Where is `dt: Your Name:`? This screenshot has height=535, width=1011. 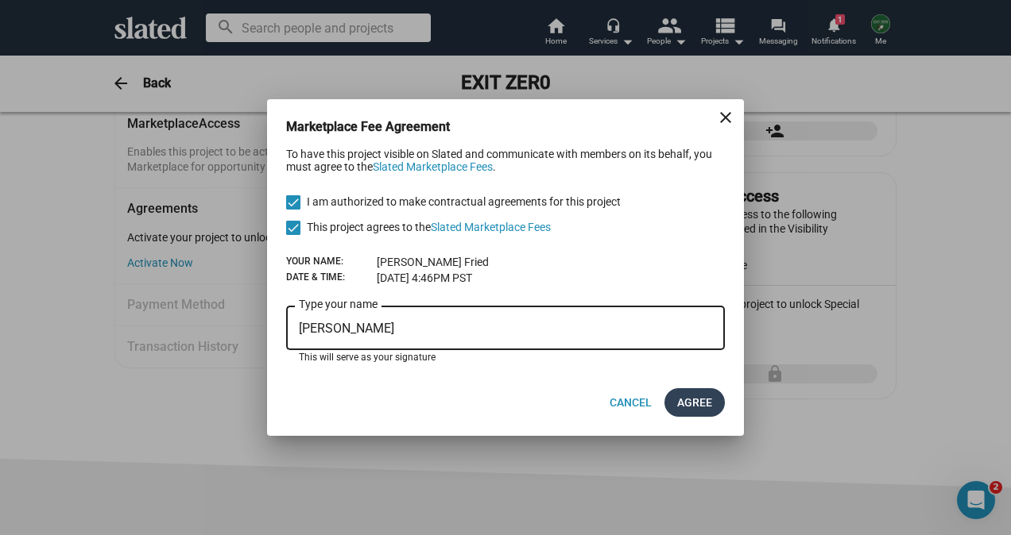
dt: Your Name: is located at coordinates (331, 262).